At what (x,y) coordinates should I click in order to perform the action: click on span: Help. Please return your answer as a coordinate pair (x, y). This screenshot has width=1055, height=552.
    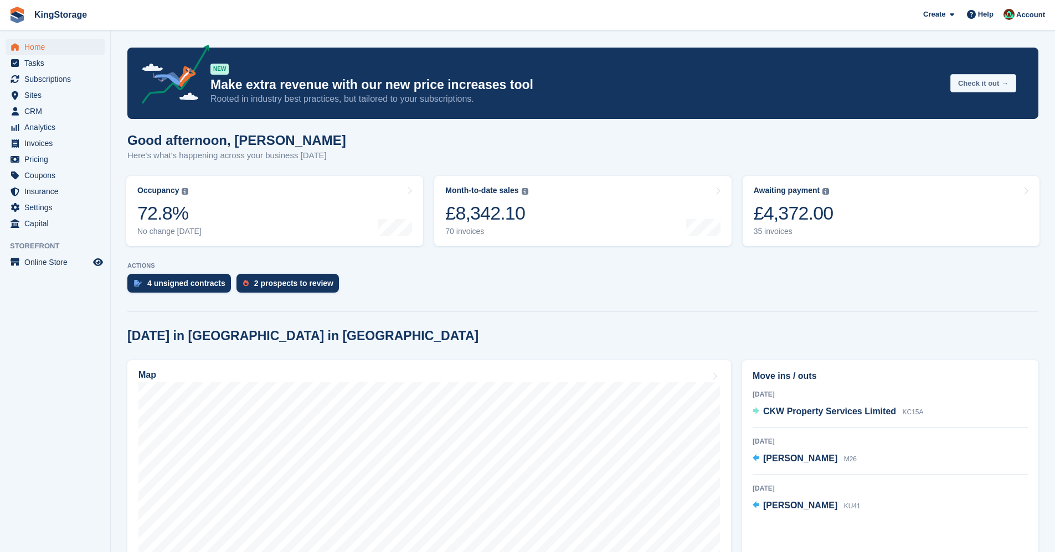
    Looking at the image, I should click on (985, 14).